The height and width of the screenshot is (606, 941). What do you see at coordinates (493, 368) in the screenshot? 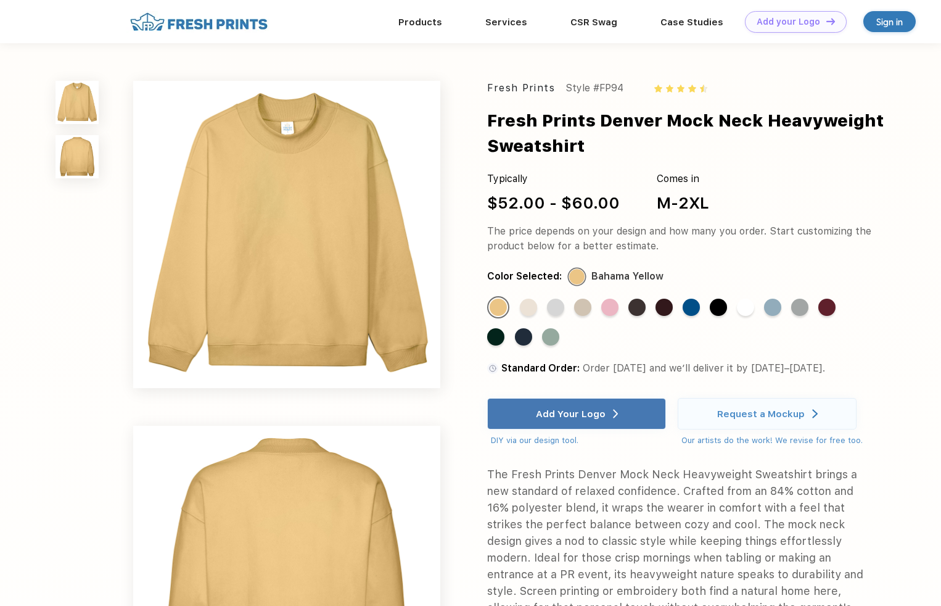
I see `img: standard order` at bounding box center [493, 368].